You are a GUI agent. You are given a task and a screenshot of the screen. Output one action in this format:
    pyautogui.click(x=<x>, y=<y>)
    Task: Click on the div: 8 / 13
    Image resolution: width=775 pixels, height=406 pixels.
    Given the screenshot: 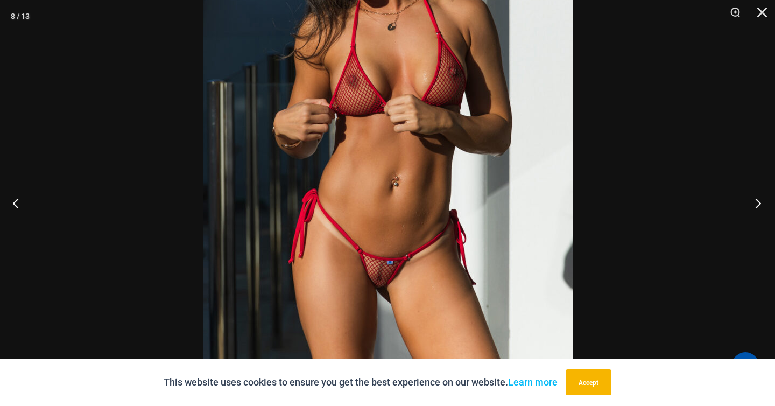 What is the action you would take?
    pyautogui.click(x=20, y=16)
    